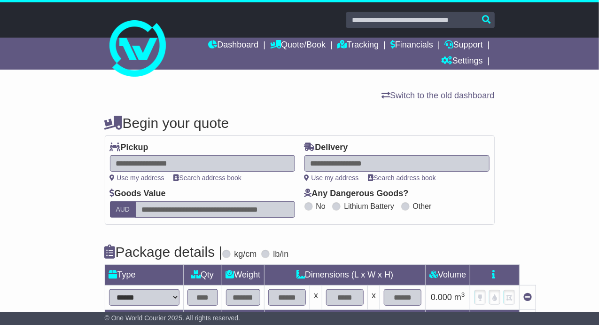 The width and height of the screenshot is (599, 325). I want to click on a: Remove this item, so click(528, 297).